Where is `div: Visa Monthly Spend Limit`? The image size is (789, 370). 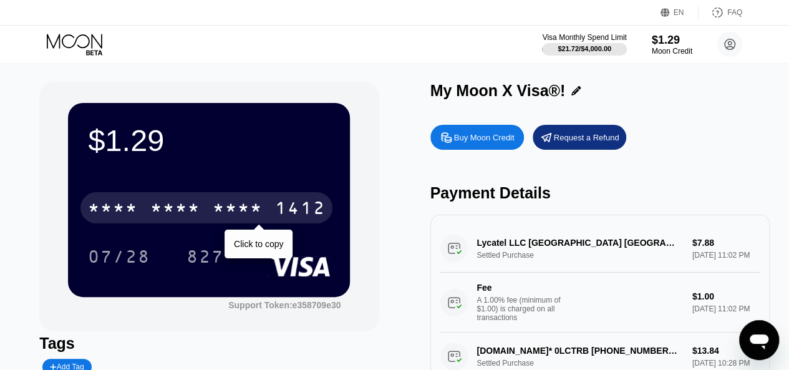 div: Visa Monthly Spend Limit is located at coordinates (584, 37).